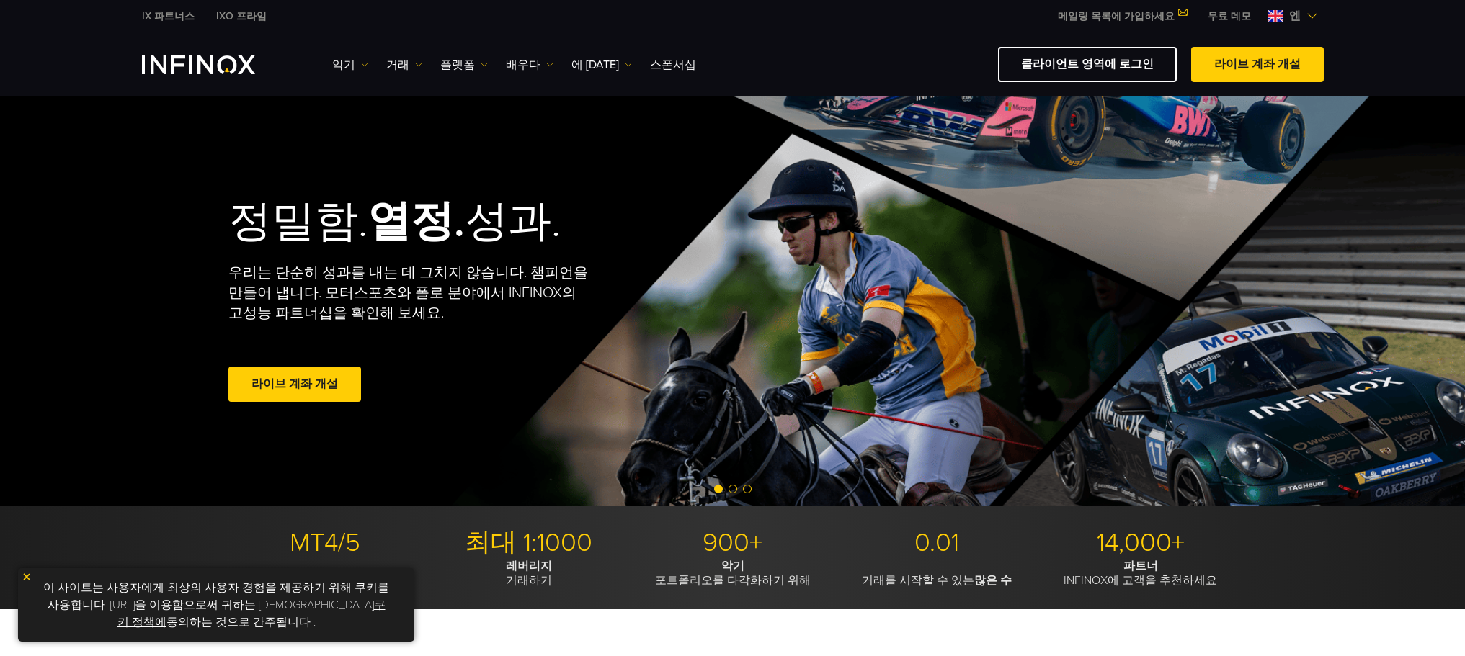 The image size is (1465, 656). What do you see at coordinates (1140, 581) in the screenshot?
I see `font: INFINOX에 고객을 추천하세요` at bounding box center [1140, 581].